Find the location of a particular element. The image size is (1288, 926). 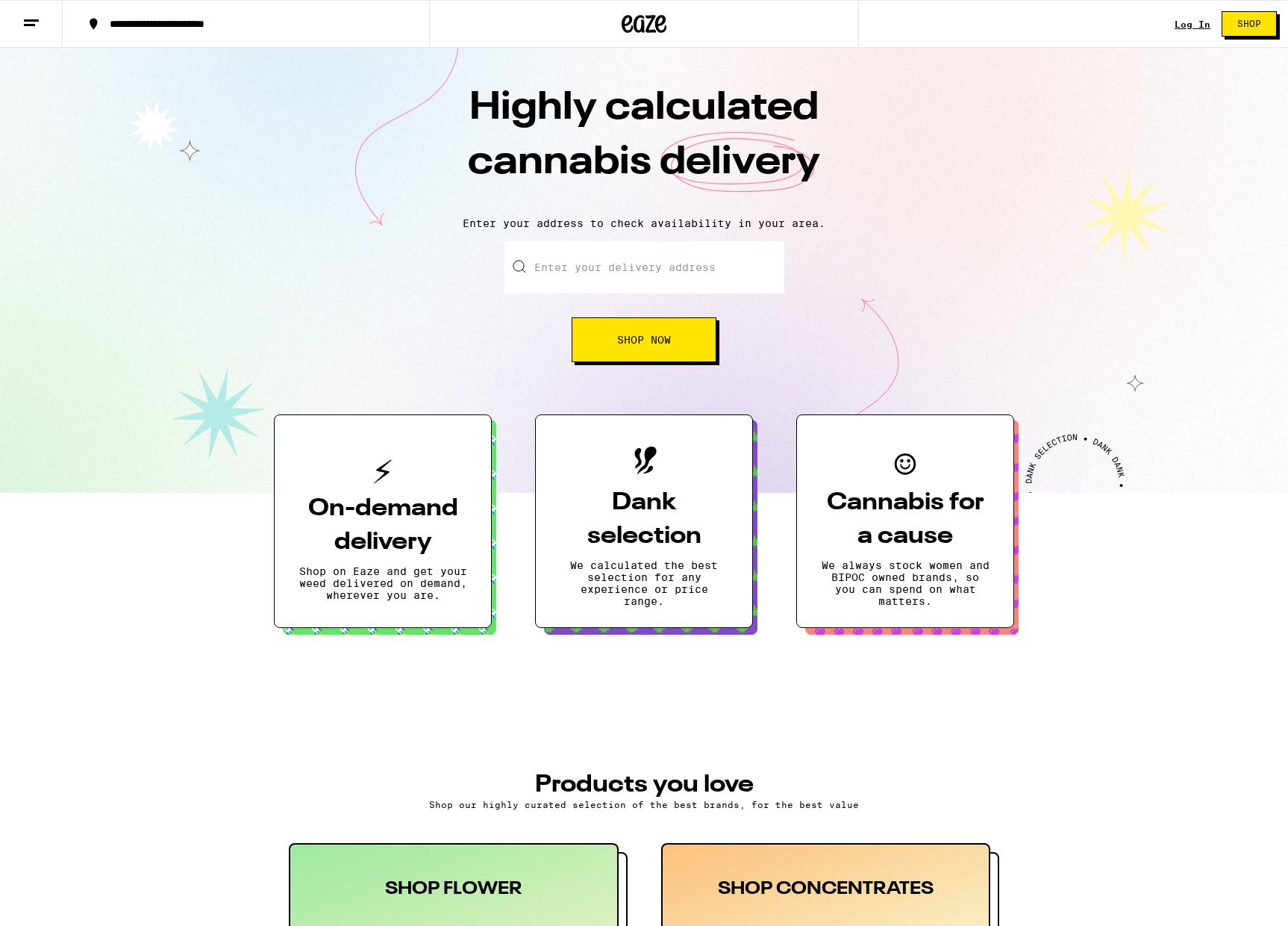

p: We always stock women and BIPOC owned brands, so you can spend on what matters. is located at coordinates (905, 583).